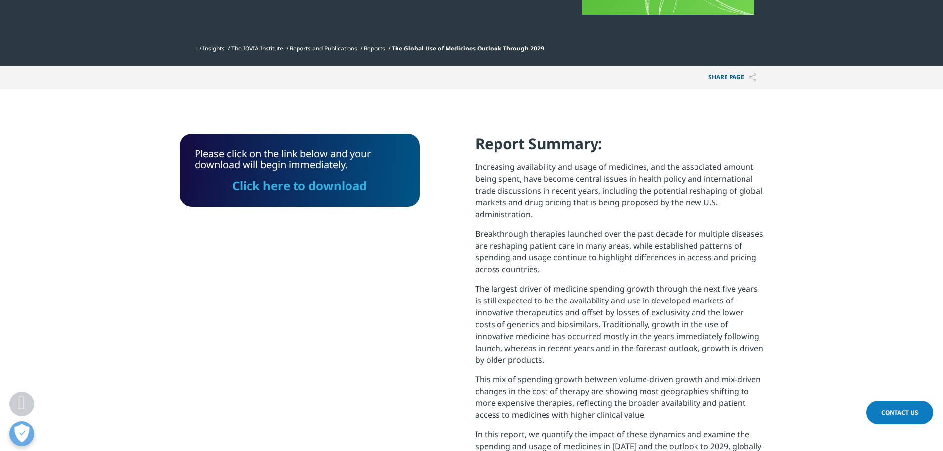  Describe the element at coordinates (299, 170) in the screenshot. I see `div: Please click on the link below and your download will begin immediately.` at that location.